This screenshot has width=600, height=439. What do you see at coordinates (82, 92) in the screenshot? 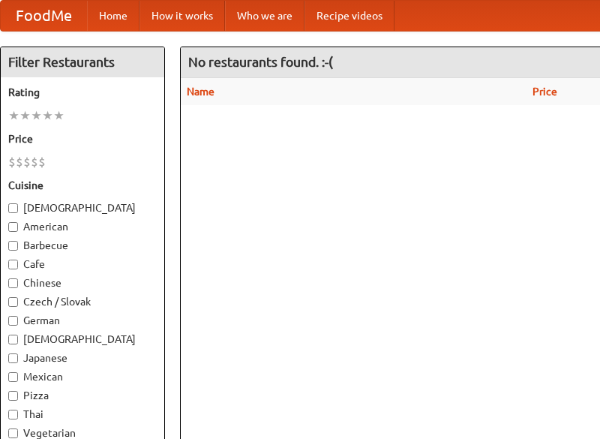
I see `h5: Rating` at bounding box center [82, 92].